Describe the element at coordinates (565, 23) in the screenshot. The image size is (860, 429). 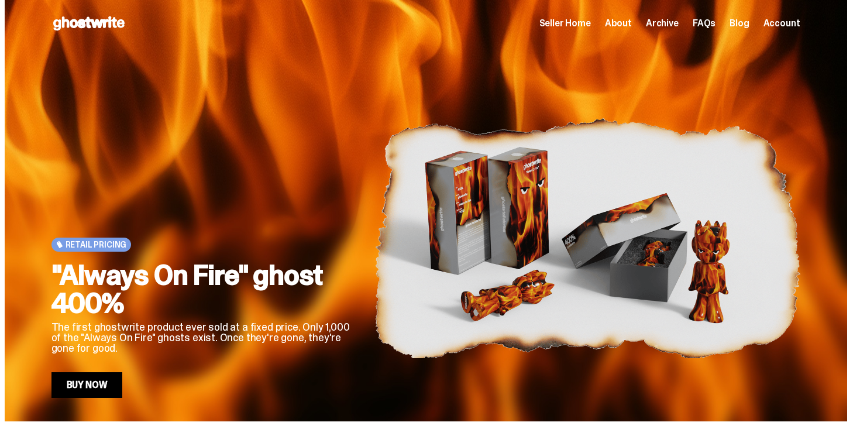
I see `span: Seller Home` at that location.